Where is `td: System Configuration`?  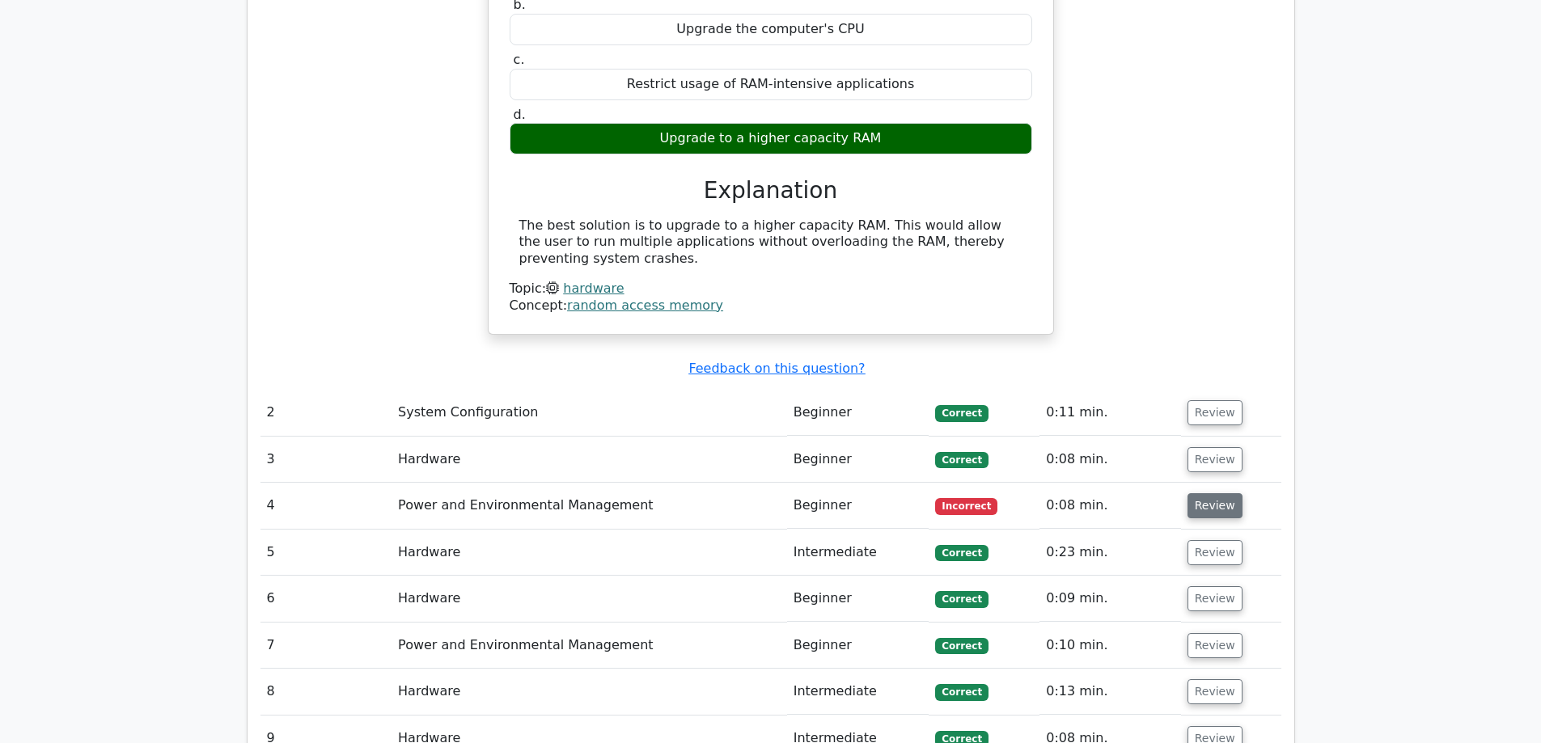 td: System Configuration is located at coordinates (589, 413).